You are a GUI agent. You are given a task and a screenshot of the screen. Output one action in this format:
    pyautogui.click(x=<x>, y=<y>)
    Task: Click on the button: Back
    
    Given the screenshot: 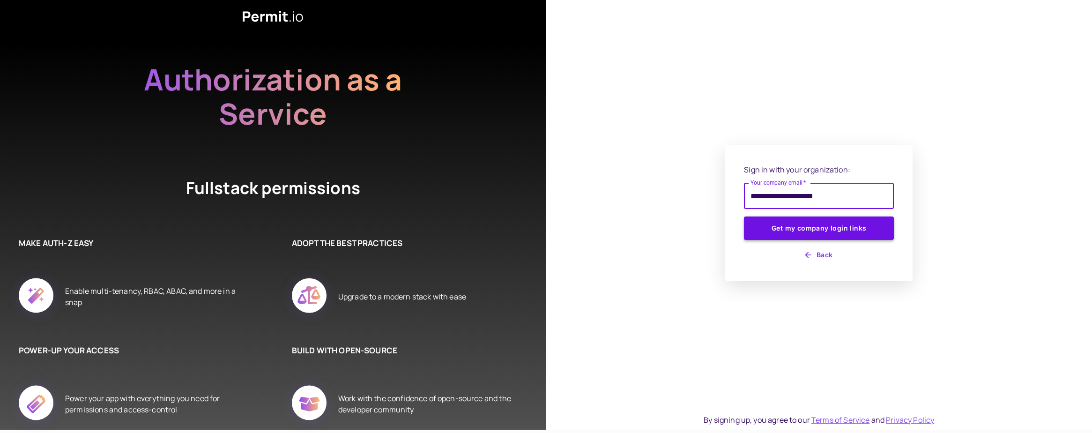 What is the action you would take?
    pyautogui.click(x=819, y=255)
    